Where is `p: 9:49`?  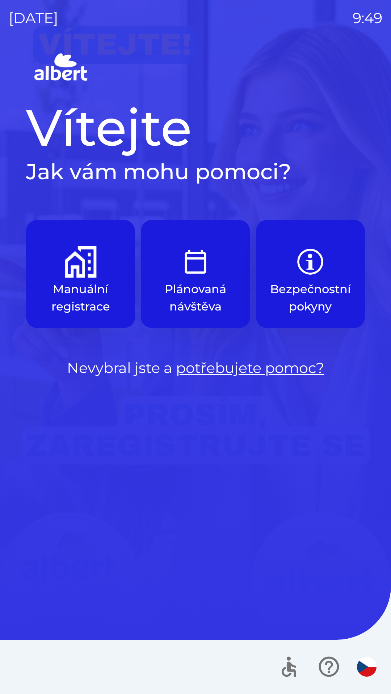
p: 9:49 is located at coordinates (367, 18).